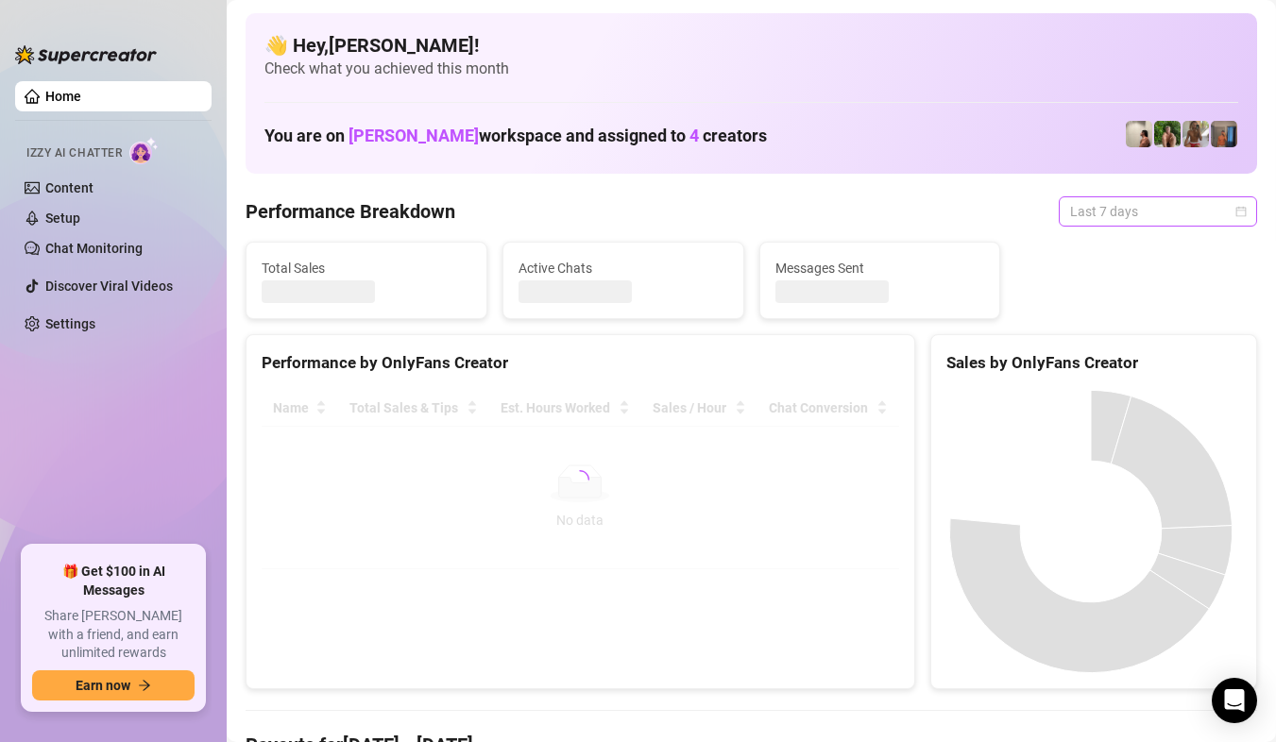 The image size is (1276, 742). Describe the element at coordinates (694, 135) in the screenshot. I see `span: 4` at that location.